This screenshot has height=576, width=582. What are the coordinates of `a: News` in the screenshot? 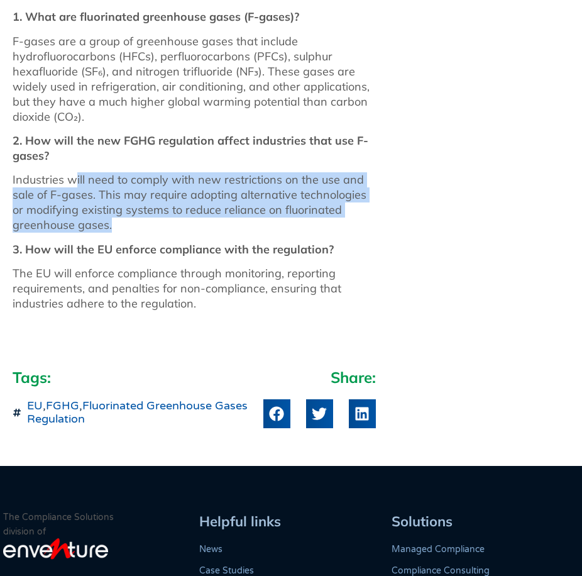 It's located at (211, 549).